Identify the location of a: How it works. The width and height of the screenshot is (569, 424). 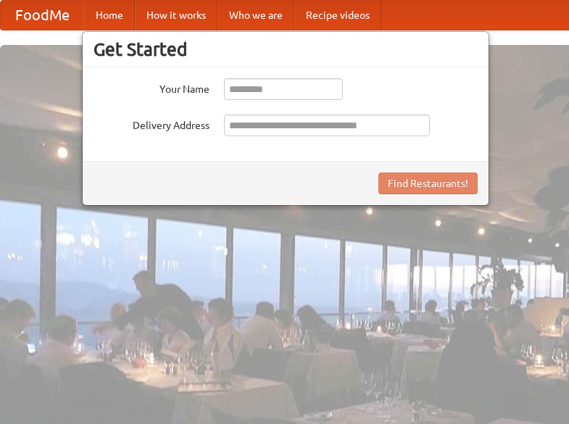
(176, 15).